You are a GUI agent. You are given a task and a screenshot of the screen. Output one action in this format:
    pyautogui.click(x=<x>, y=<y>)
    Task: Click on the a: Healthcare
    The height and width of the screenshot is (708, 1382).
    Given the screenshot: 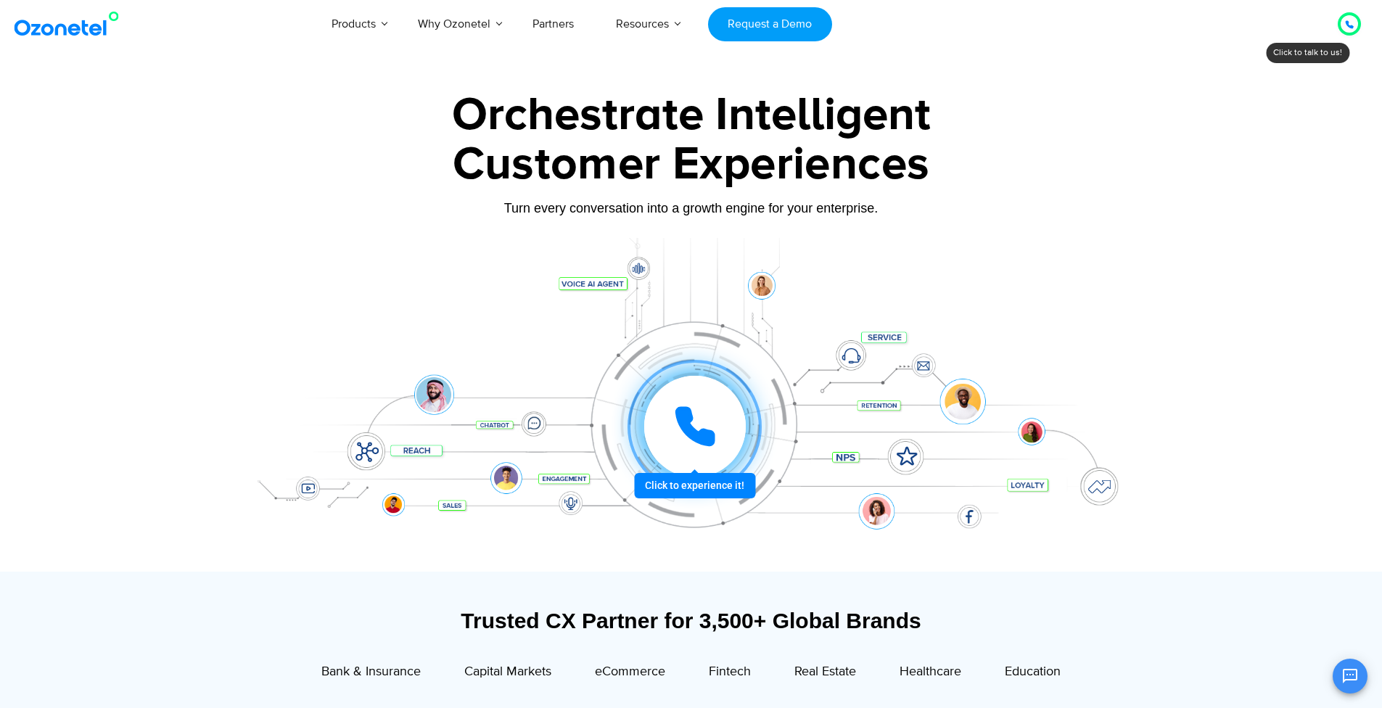 What is the action you would take?
    pyautogui.click(x=930, y=674)
    